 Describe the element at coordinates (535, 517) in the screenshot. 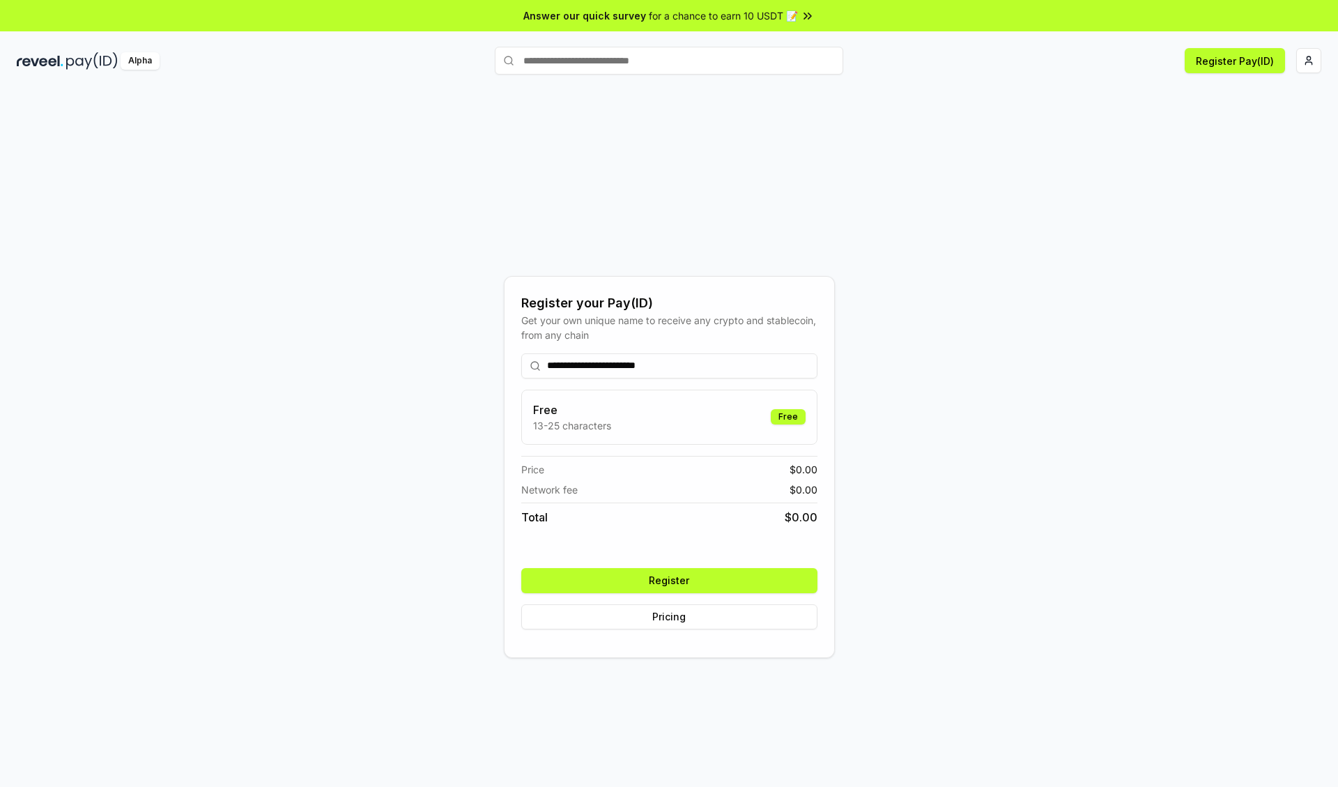

I see `span: Total` at that location.